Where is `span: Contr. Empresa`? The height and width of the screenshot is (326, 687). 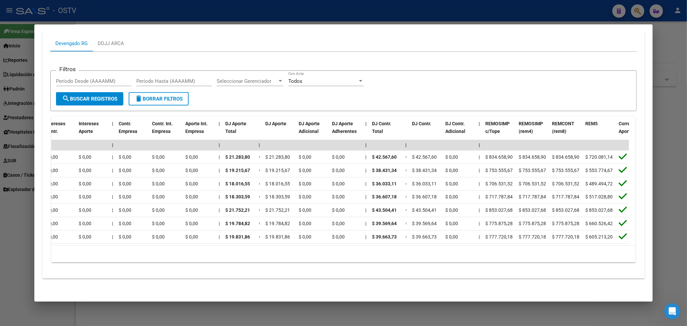 span: Contr. Empresa is located at coordinates (128, 127).